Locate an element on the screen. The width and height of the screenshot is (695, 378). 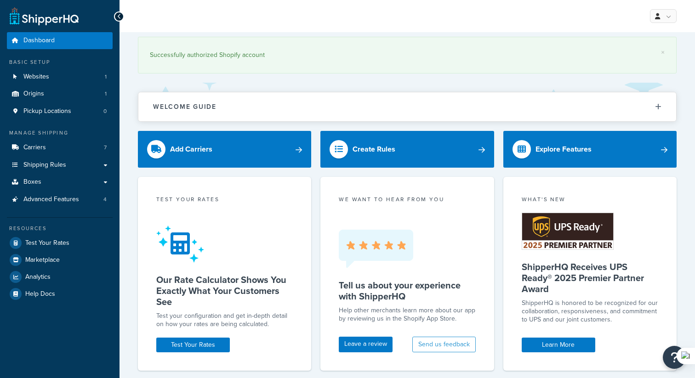
span: Test Your Rates is located at coordinates (47, 243).